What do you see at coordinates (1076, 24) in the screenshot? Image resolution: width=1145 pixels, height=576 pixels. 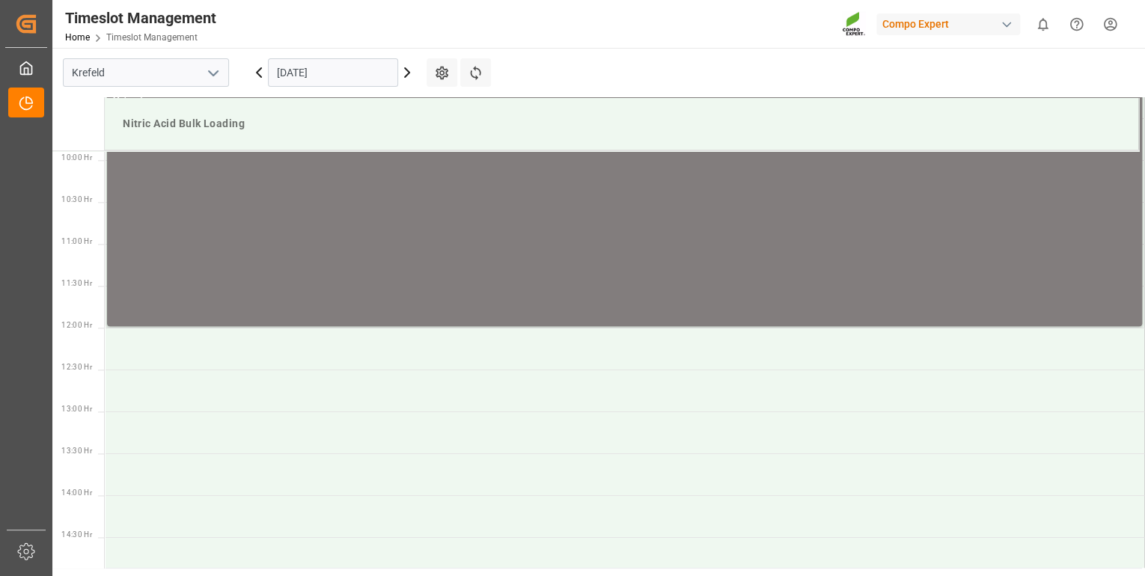 I see `button: Help Center` at bounding box center [1076, 24].